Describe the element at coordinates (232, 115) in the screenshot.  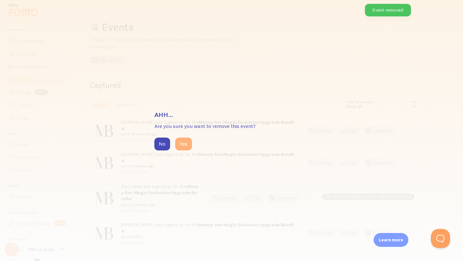
I see `h3: Ahh...` at that location.